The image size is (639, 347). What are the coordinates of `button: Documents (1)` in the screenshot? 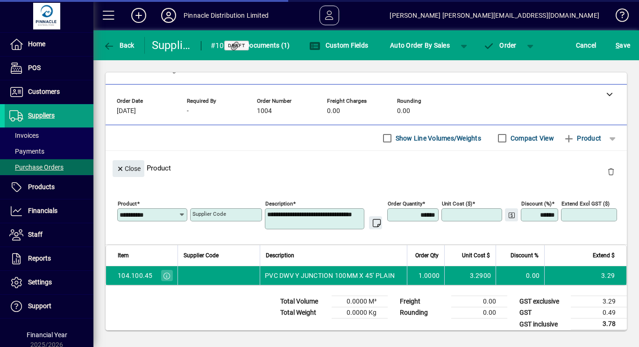 It's located at (260, 45).